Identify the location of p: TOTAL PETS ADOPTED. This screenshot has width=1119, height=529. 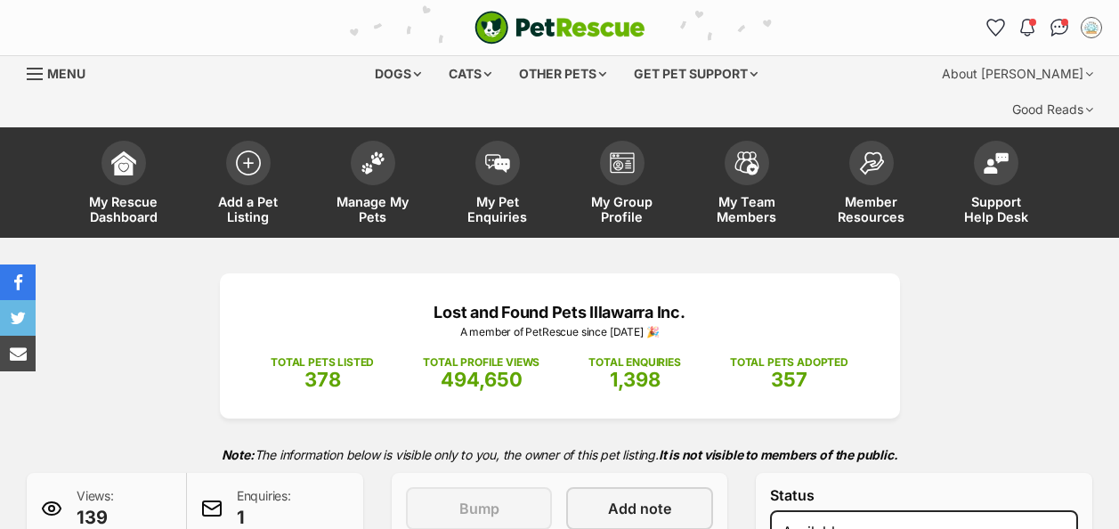
(789, 362).